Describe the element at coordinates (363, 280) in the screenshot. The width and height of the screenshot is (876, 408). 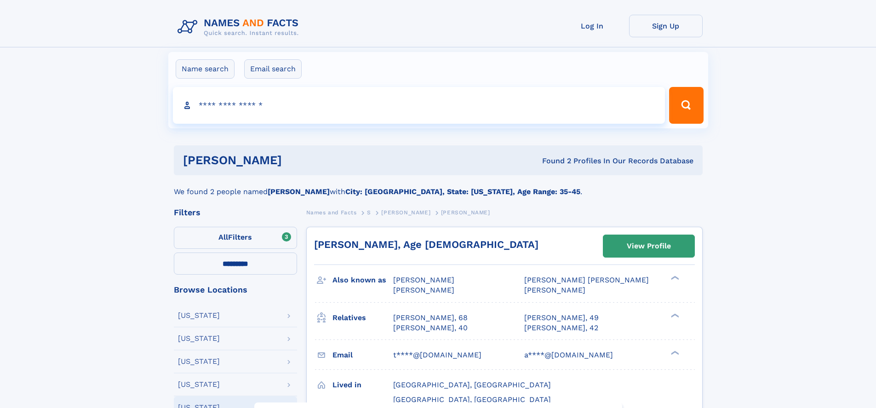
I see `h3: Also known as` at that location.